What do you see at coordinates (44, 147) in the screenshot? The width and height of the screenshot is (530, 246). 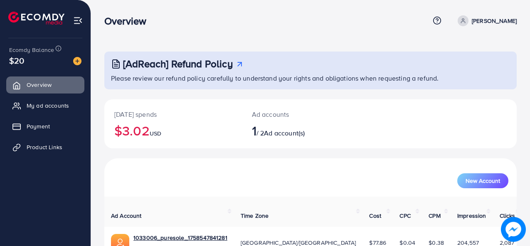 I see `span: Product Links` at bounding box center [44, 147].